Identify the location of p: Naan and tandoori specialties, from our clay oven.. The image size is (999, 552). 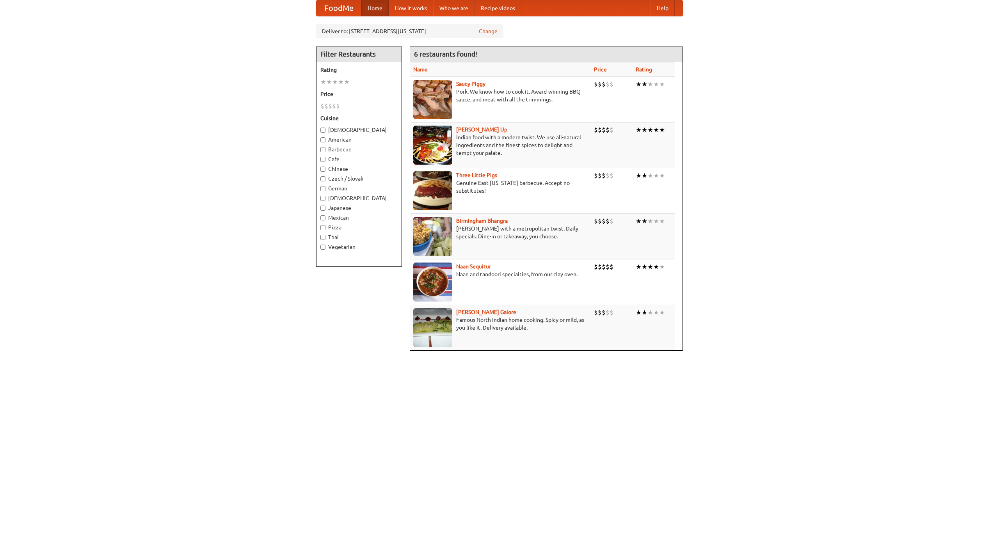
(500, 274).